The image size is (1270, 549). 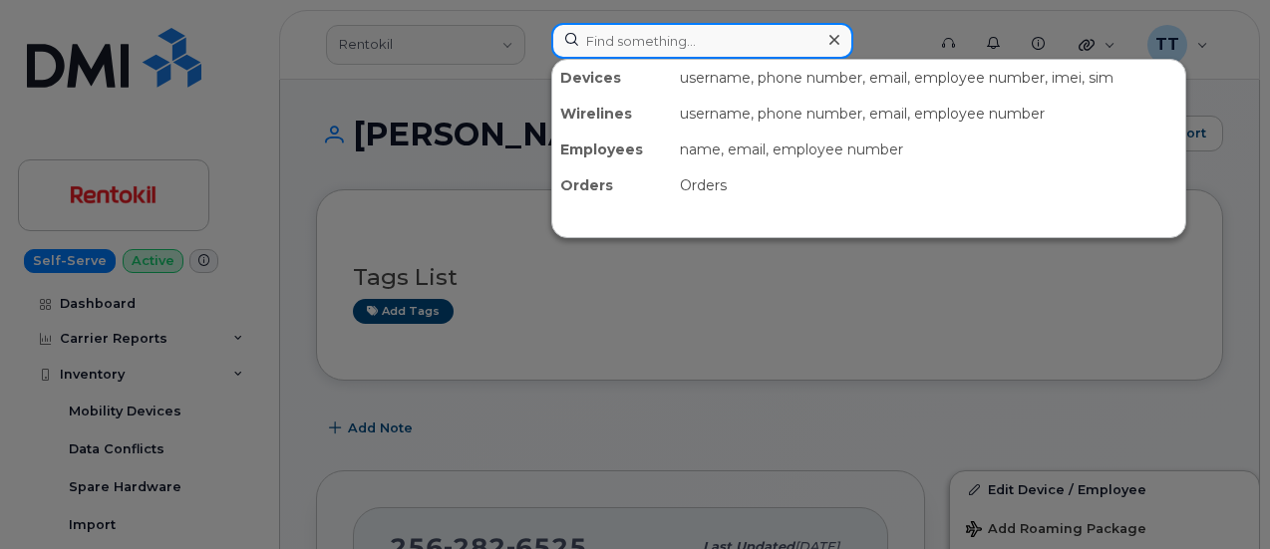 I want to click on div: Employees, so click(x=612, y=150).